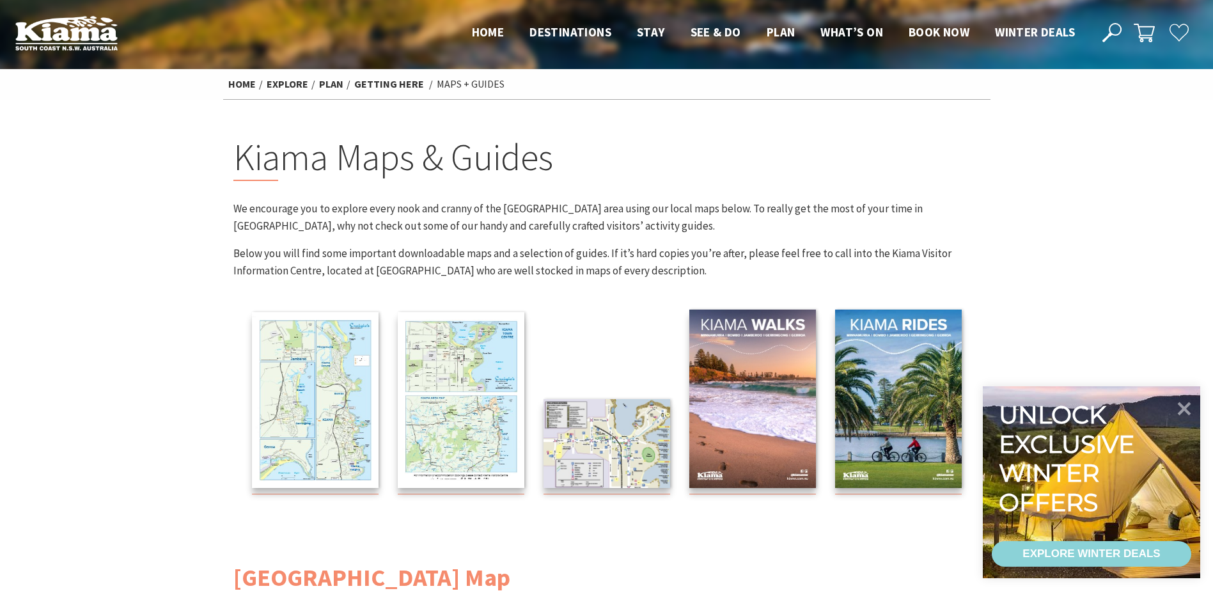 This screenshot has height=591, width=1213. I want to click on li: Maps + Guides, so click(471, 84).